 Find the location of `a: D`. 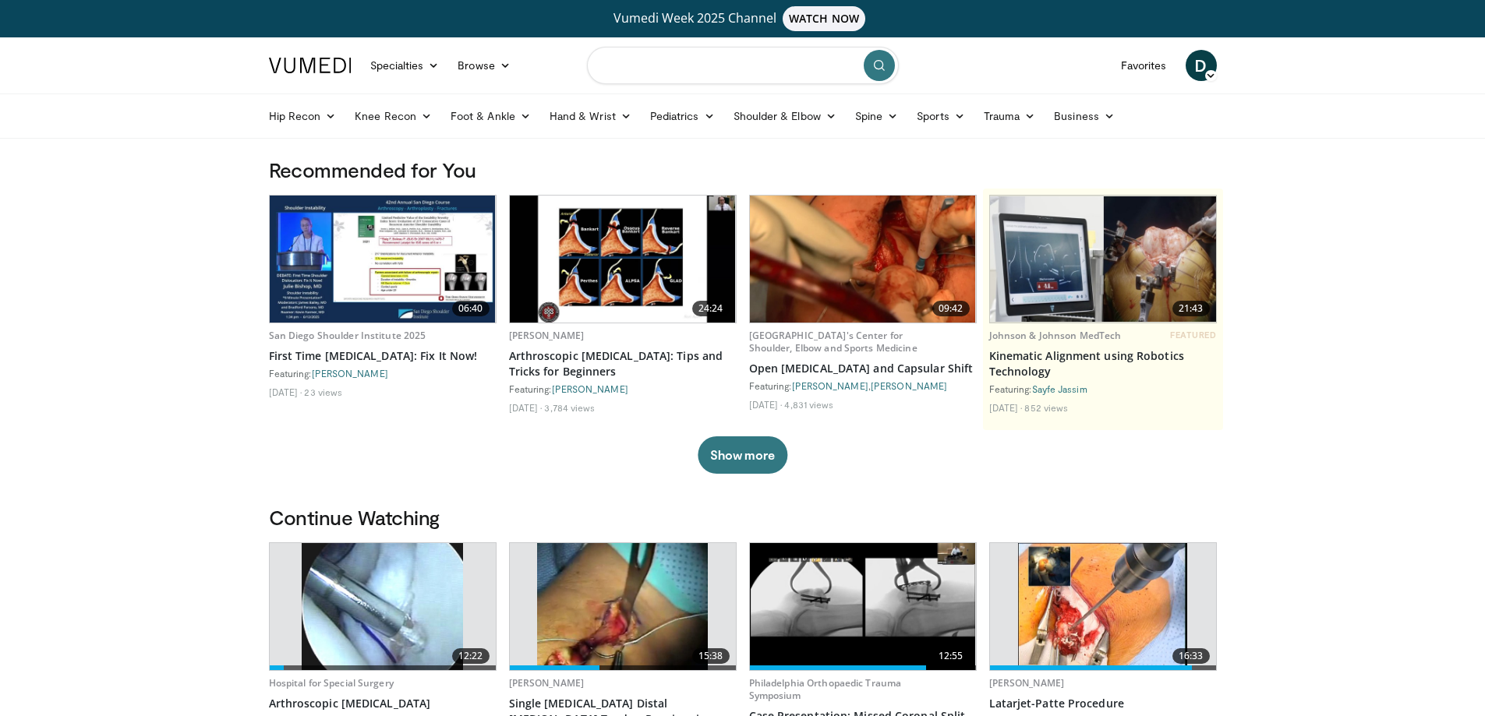

a: D is located at coordinates (1201, 65).